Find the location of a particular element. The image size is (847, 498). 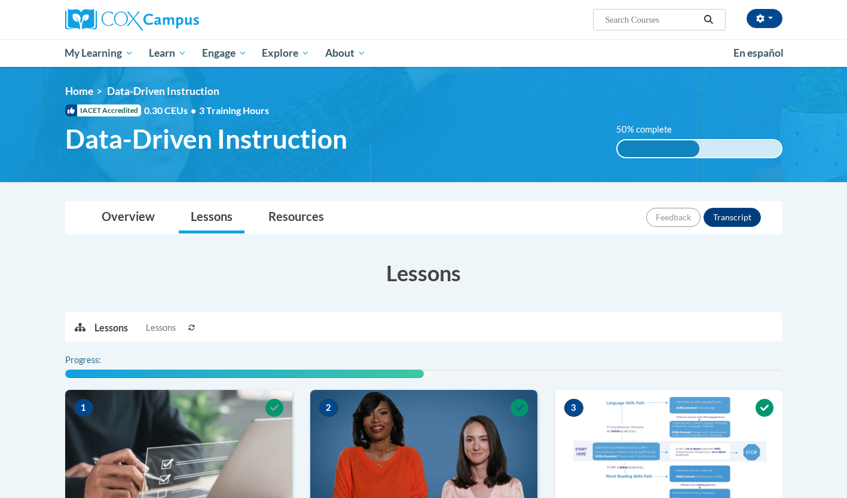

button: Transcript is located at coordinates (732, 218).